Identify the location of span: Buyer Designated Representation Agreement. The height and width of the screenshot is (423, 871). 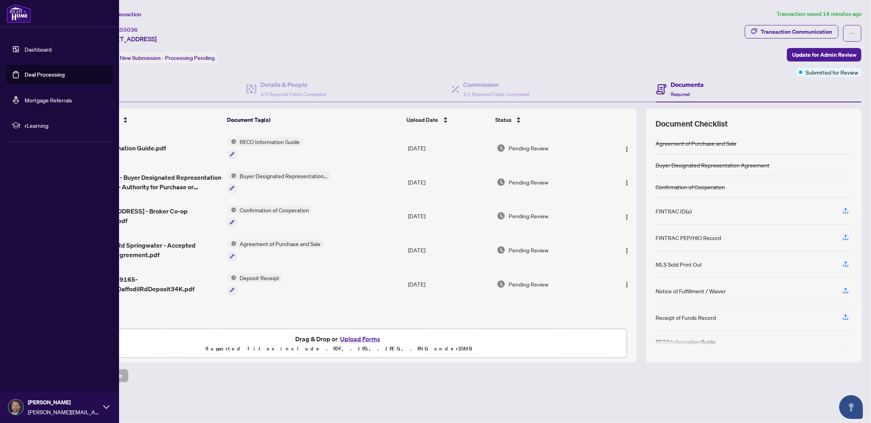
(283, 176).